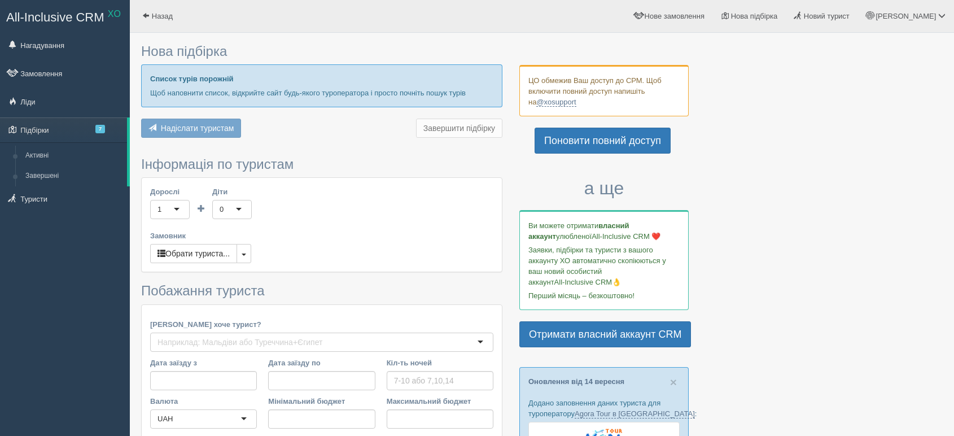  What do you see at coordinates (203, 362) in the screenshot?
I see `label: Дата заїзду з` at bounding box center [203, 362].